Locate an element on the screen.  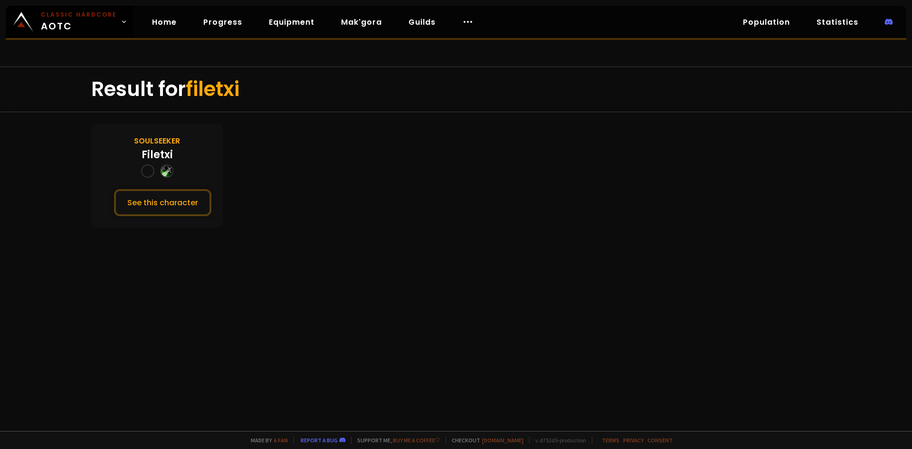
a: Guilds is located at coordinates (422, 22).